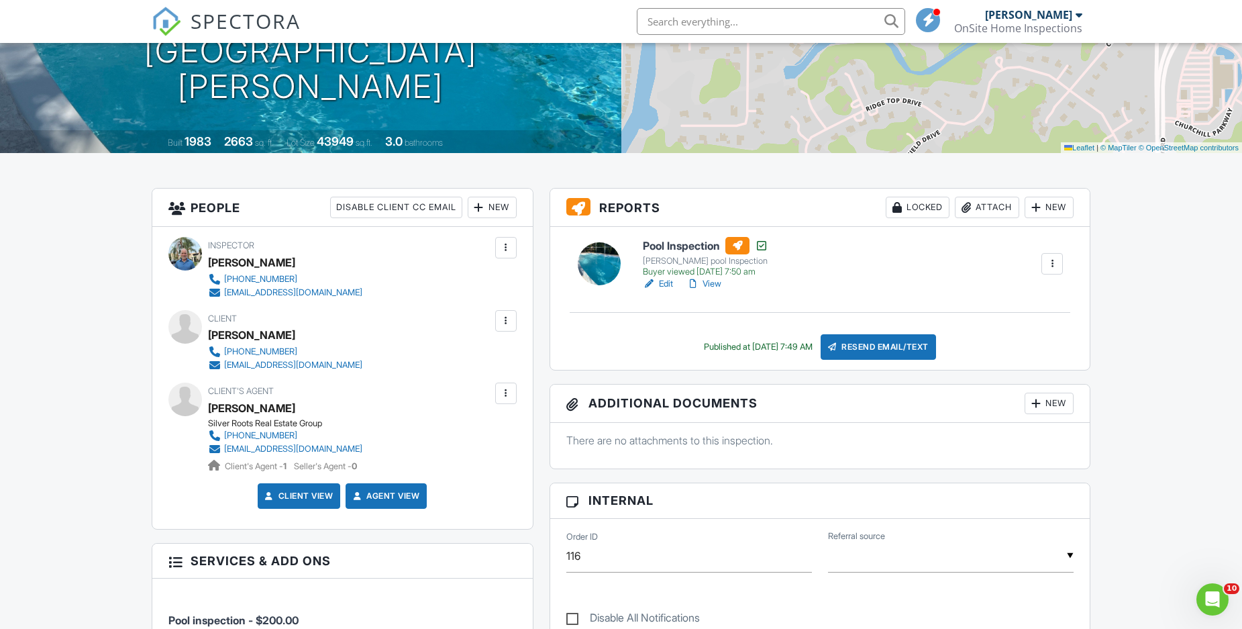  I want to click on h3: Additional Documents, so click(820, 403).